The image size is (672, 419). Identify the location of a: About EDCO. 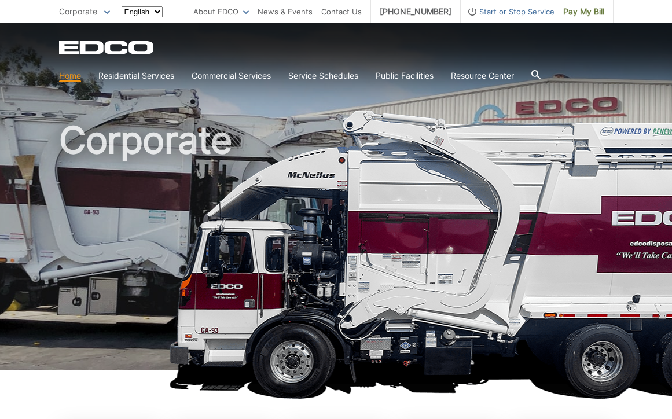
(221, 12).